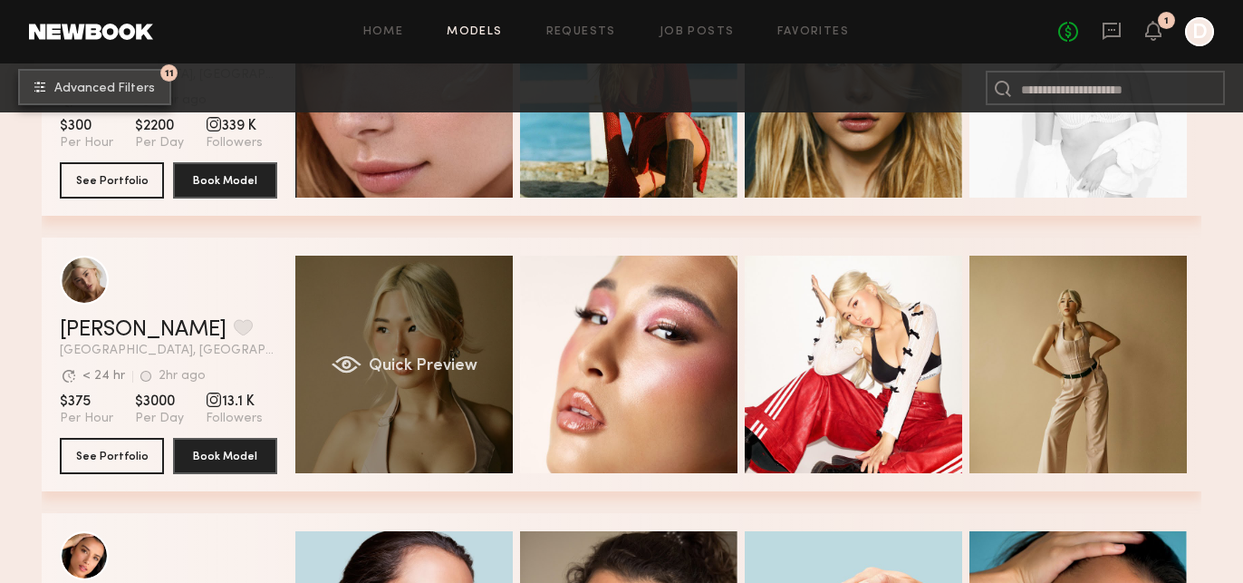 The height and width of the screenshot is (583, 1243). What do you see at coordinates (159, 401) in the screenshot?
I see `span: $3000` at bounding box center [159, 401].